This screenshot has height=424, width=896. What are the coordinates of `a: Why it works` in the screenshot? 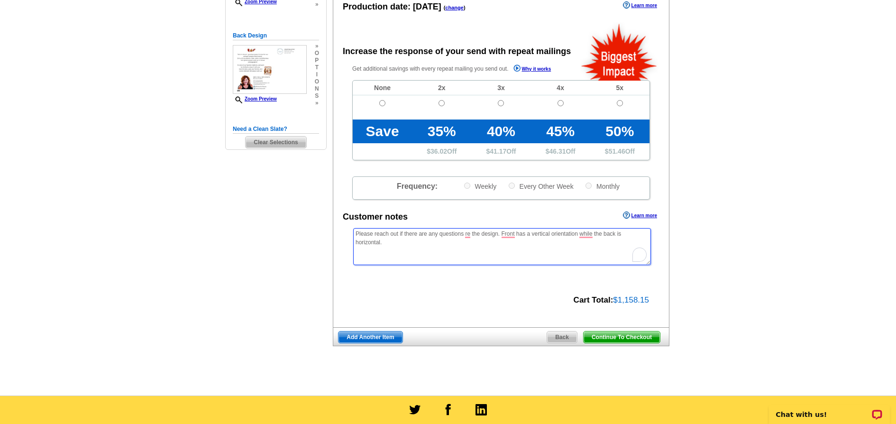 It's located at (532, 69).